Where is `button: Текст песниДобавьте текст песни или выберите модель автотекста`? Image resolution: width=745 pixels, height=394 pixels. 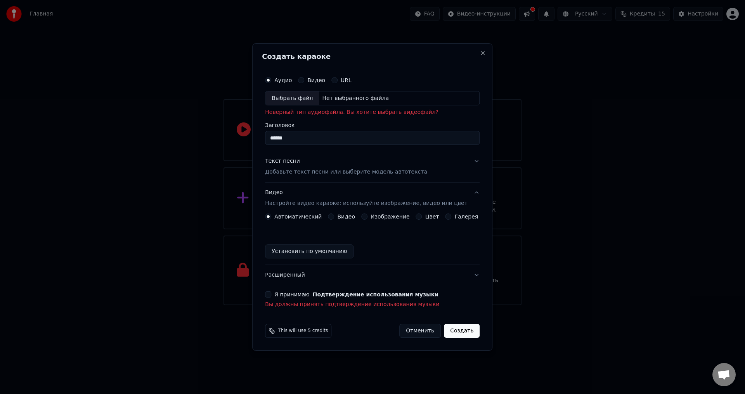
button: Текст песниДобавьте текст песни или выберите модель автотекста is located at coordinates (372, 167).